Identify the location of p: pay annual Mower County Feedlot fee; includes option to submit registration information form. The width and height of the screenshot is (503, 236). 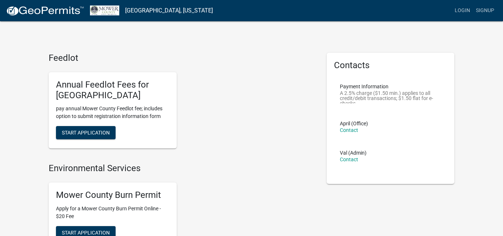
(113, 112).